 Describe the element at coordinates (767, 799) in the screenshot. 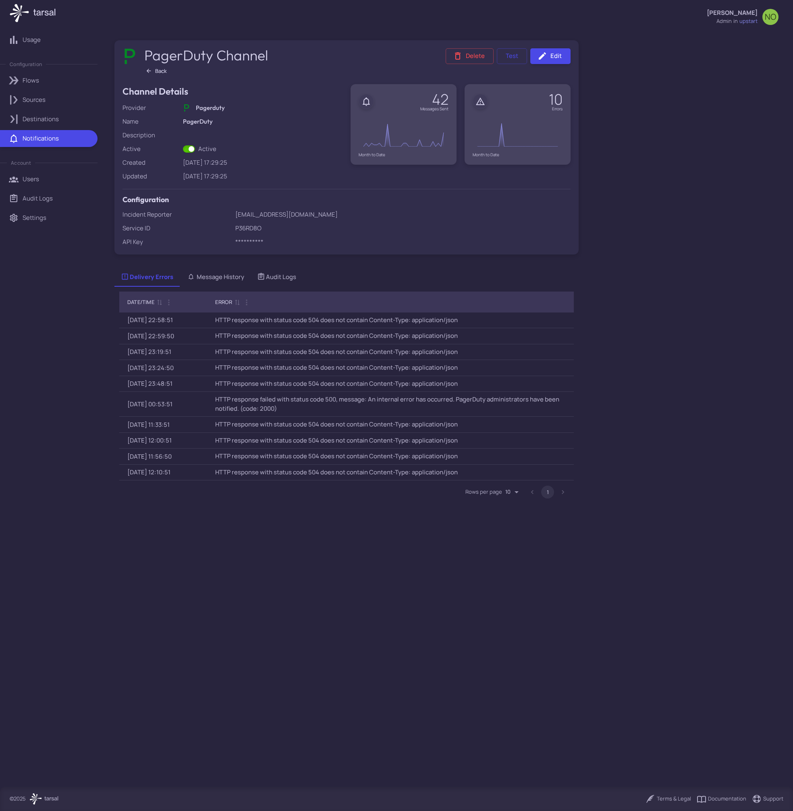

I see `div: Support` at that location.